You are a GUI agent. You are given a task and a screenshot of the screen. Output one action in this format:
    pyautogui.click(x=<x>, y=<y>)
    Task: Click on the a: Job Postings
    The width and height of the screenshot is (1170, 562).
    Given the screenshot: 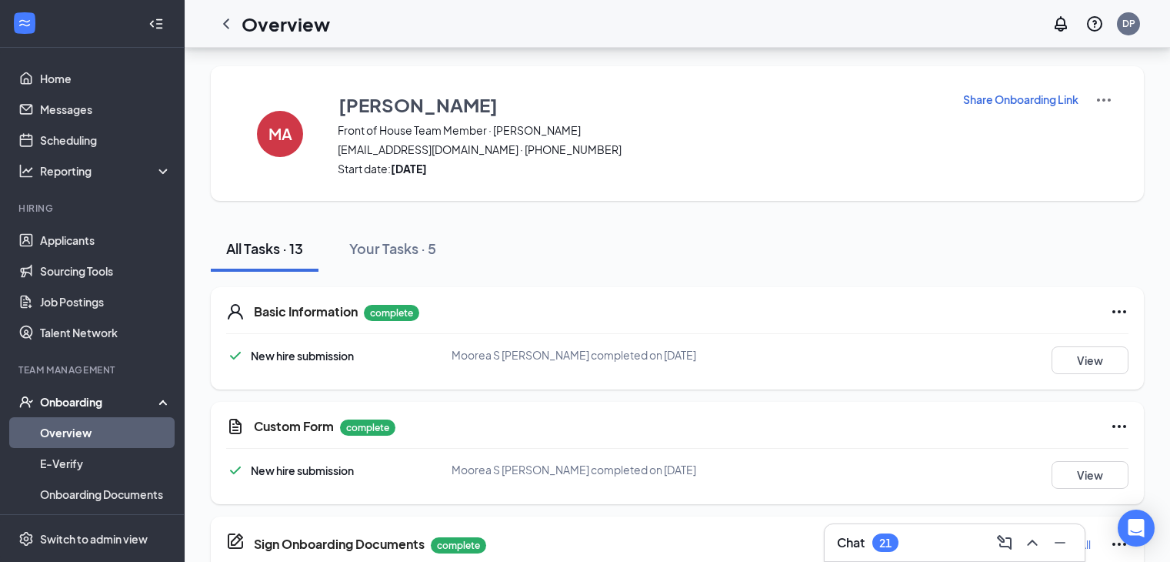 What is the action you would take?
    pyautogui.click(x=105, y=302)
    